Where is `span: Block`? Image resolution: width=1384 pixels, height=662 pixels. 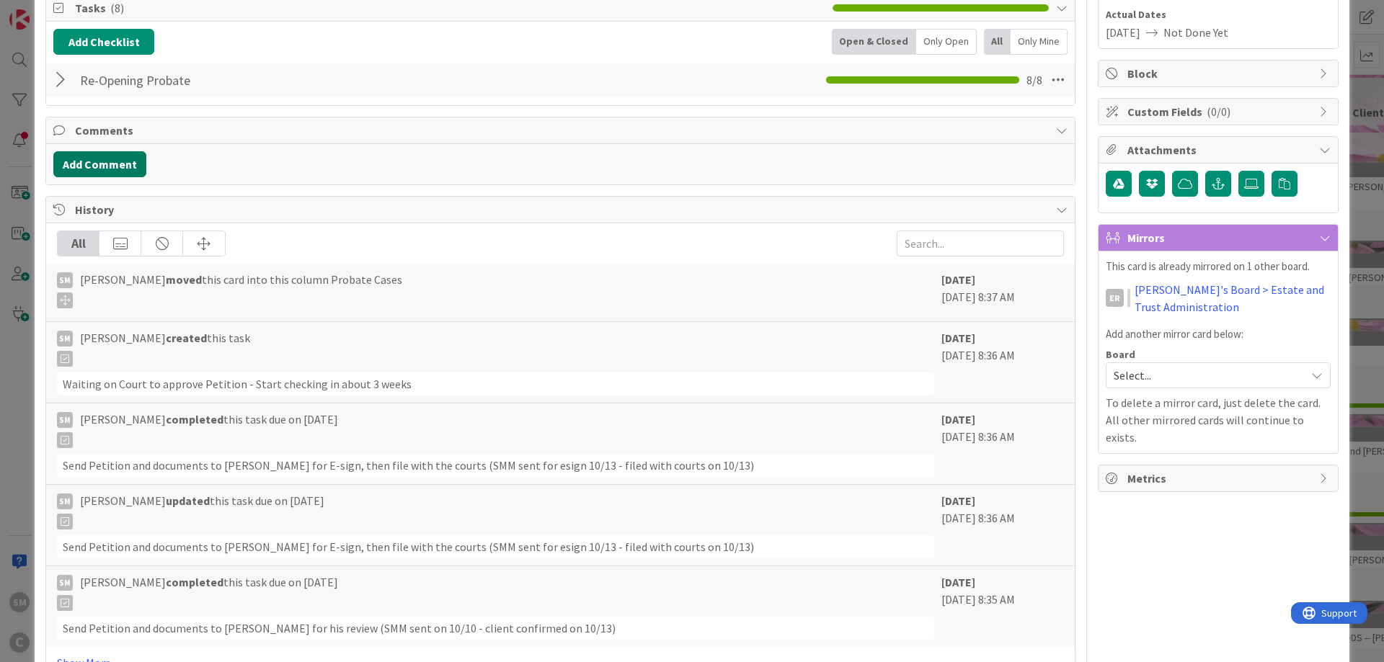
span: Block is located at coordinates (1219, 73).